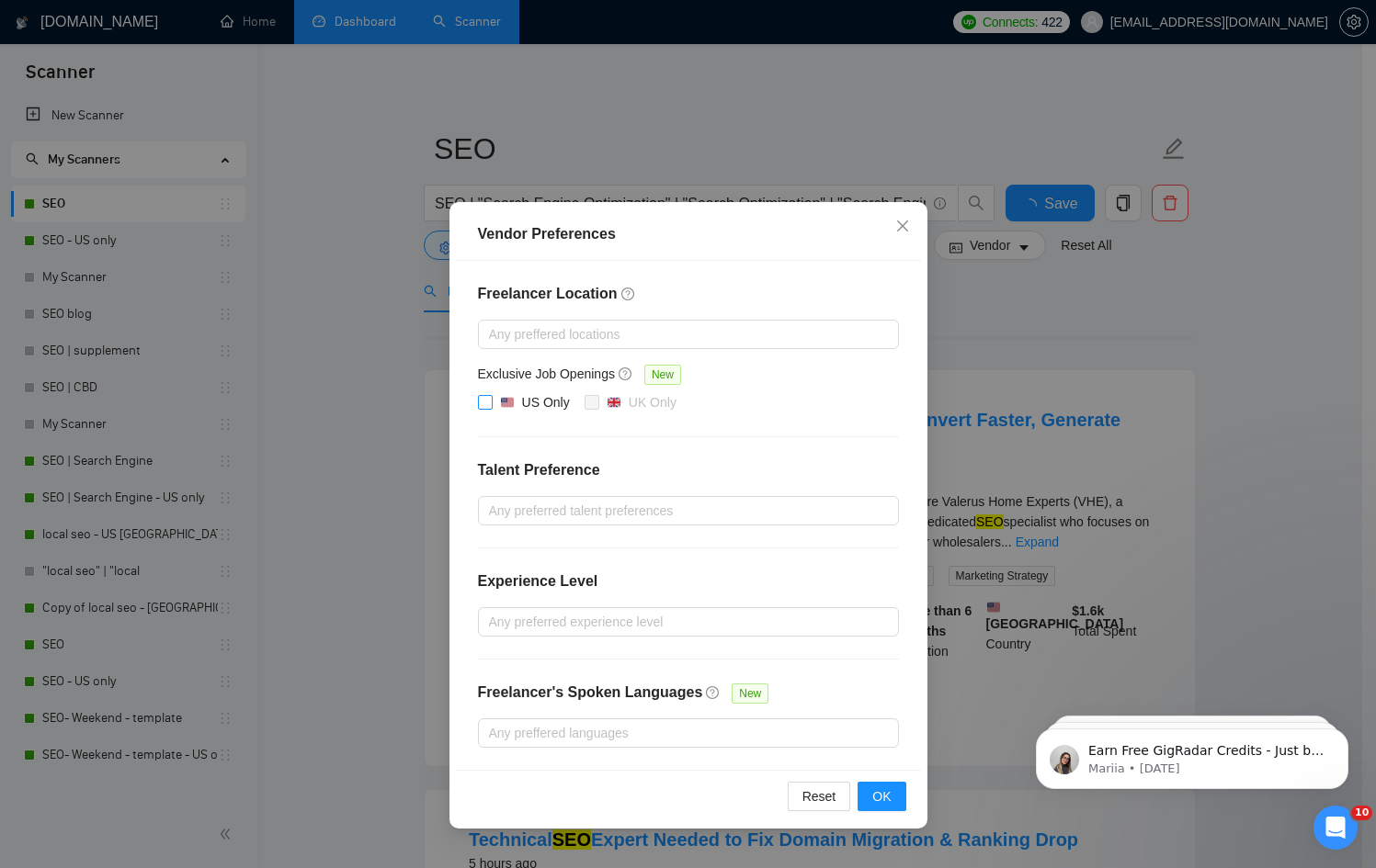 This screenshot has width=1376, height=868. Describe the element at coordinates (903, 226) in the screenshot. I see `span: close` at that location.